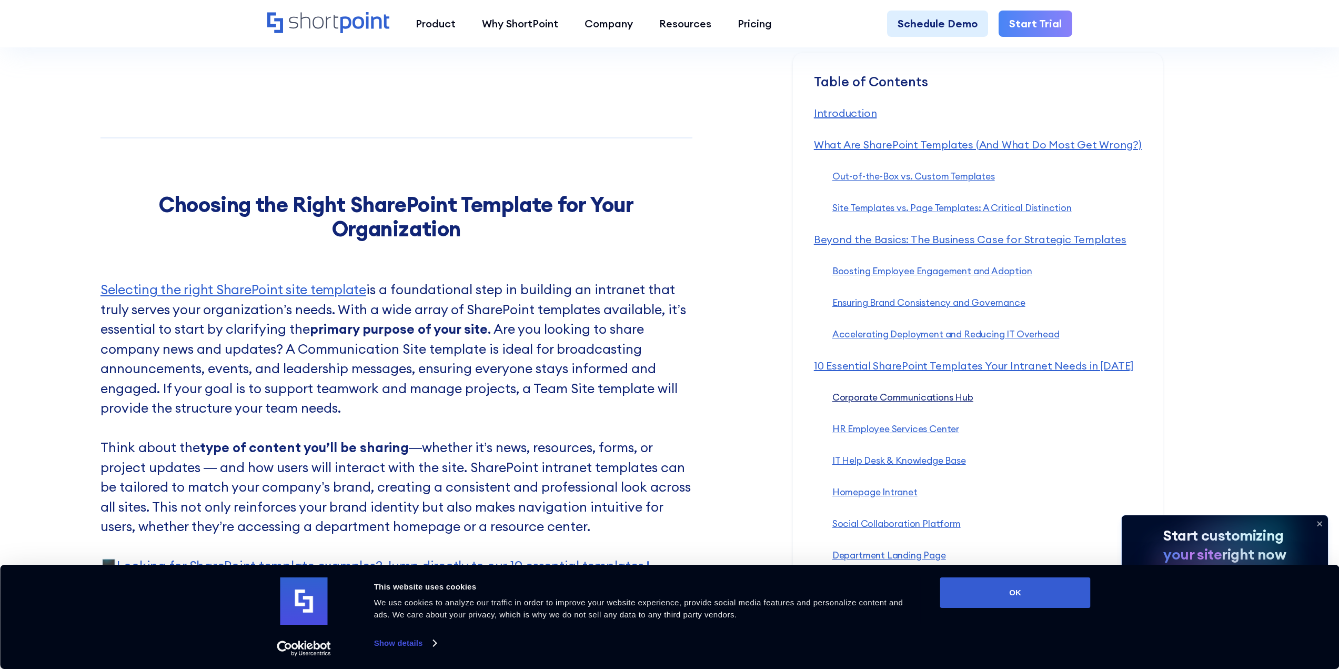 Image resolution: width=1339 pixels, height=669 pixels. Describe the element at coordinates (328, 23) in the screenshot. I see `a: Home` at that location.